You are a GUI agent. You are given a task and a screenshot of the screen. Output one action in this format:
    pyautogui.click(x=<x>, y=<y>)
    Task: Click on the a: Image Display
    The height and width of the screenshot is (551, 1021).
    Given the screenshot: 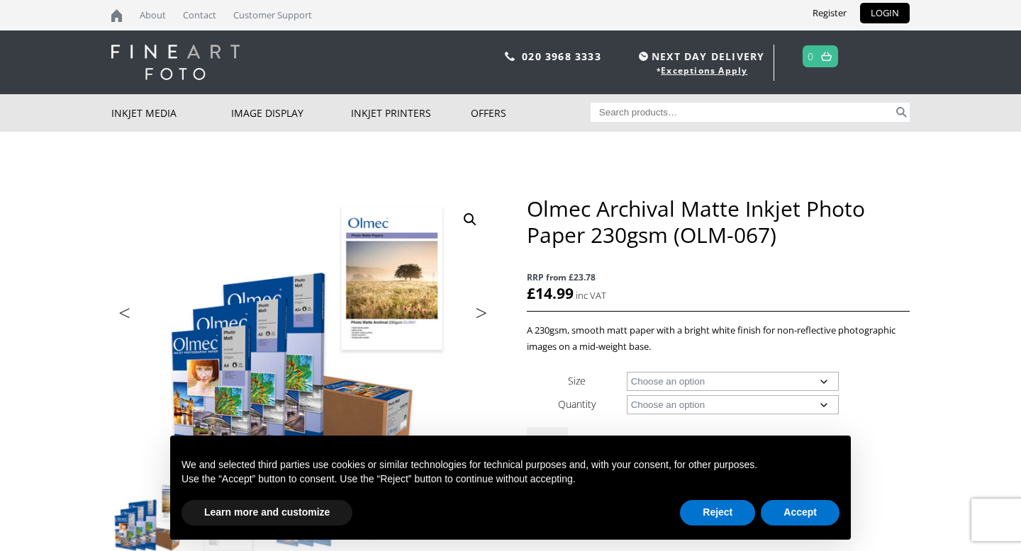 What is the action you would take?
    pyautogui.click(x=291, y=113)
    